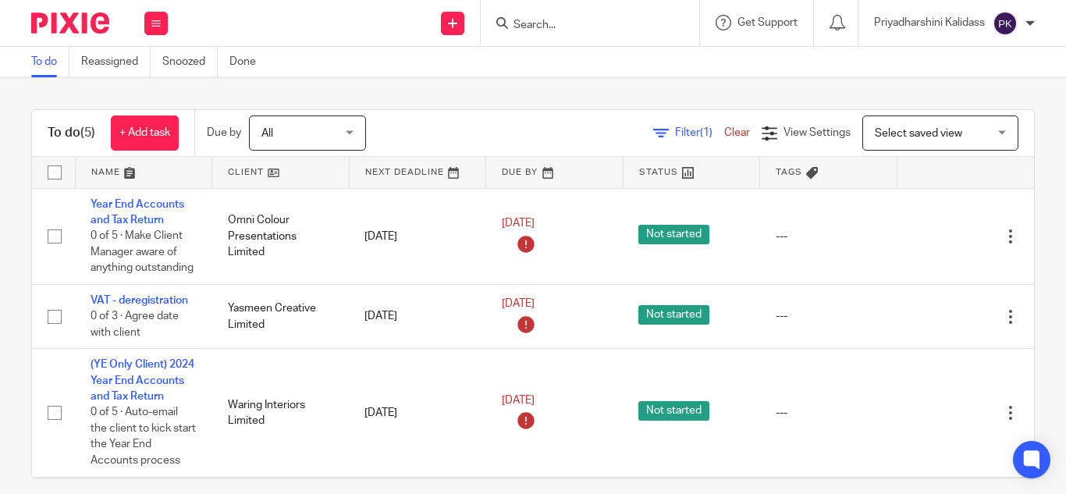 The width and height of the screenshot is (1066, 494). What do you see at coordinates (817, 133) in the screenshot?
I see `span: View Settings` at bounding box center [817, 133].